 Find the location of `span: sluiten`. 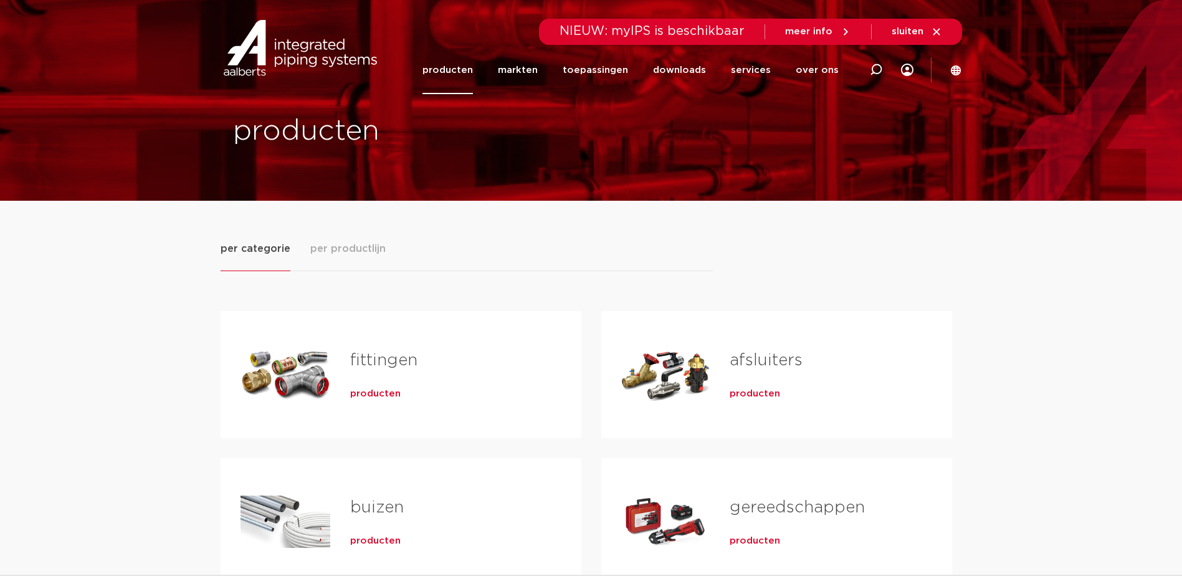

span: sluiten is located at coordinates (907, 31).